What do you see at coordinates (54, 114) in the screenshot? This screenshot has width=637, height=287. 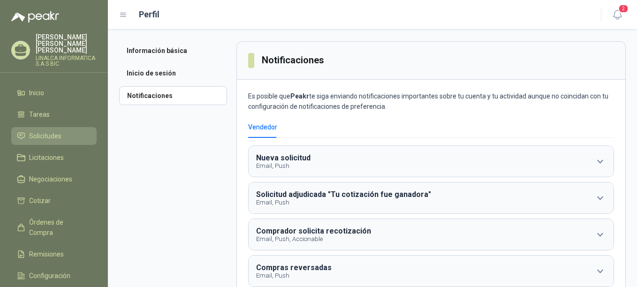 I see `a: Tareas` at bounding box center [54, 114].